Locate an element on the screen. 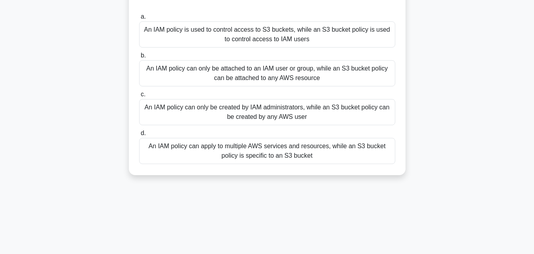  div: An IAM policy can apply to multiple AWS services and resources, while an S3 bucket policy is spec... is located at coordinates (267, 151).